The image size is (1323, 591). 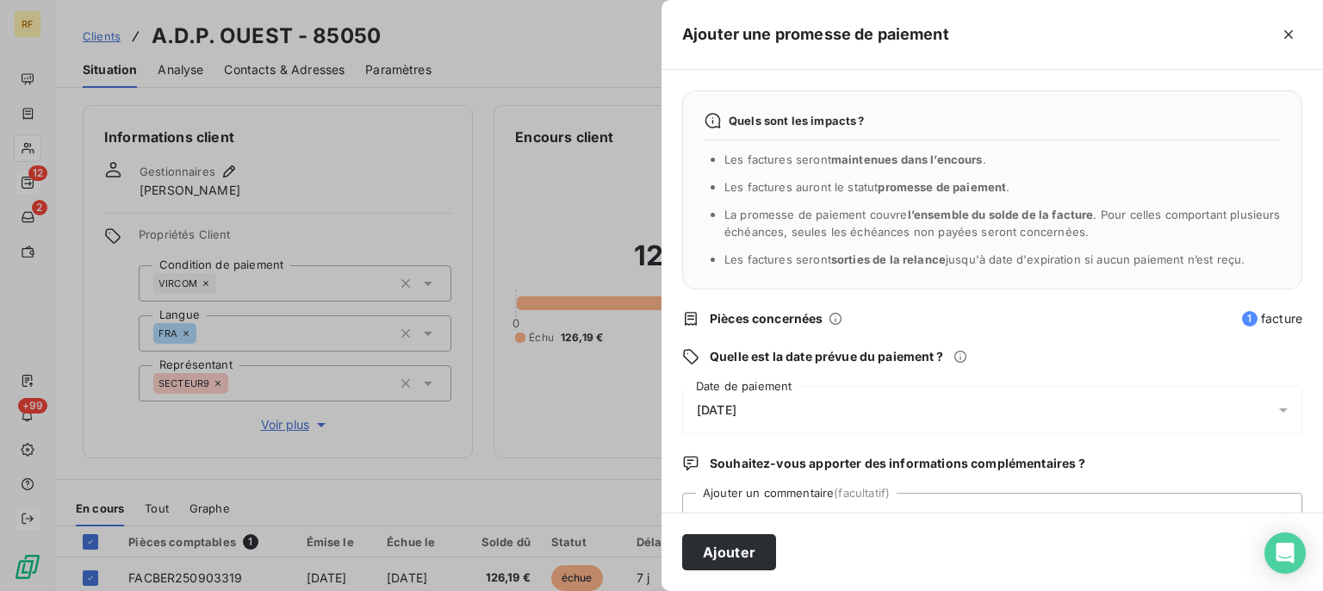 I want to click on span: Souhaitez-vous apporter des informations complémentaires ?, so click(x=897, y=463).